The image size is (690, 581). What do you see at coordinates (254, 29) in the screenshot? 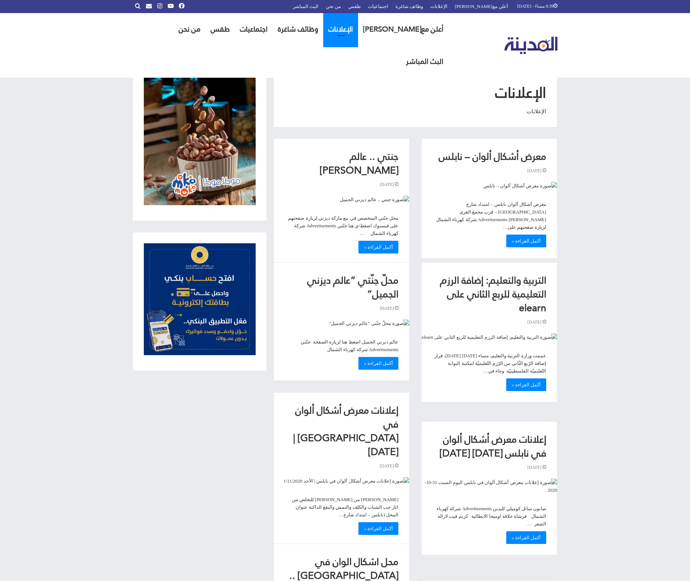
I see `a: اجتماعيات` at bounding box center [254, 29].